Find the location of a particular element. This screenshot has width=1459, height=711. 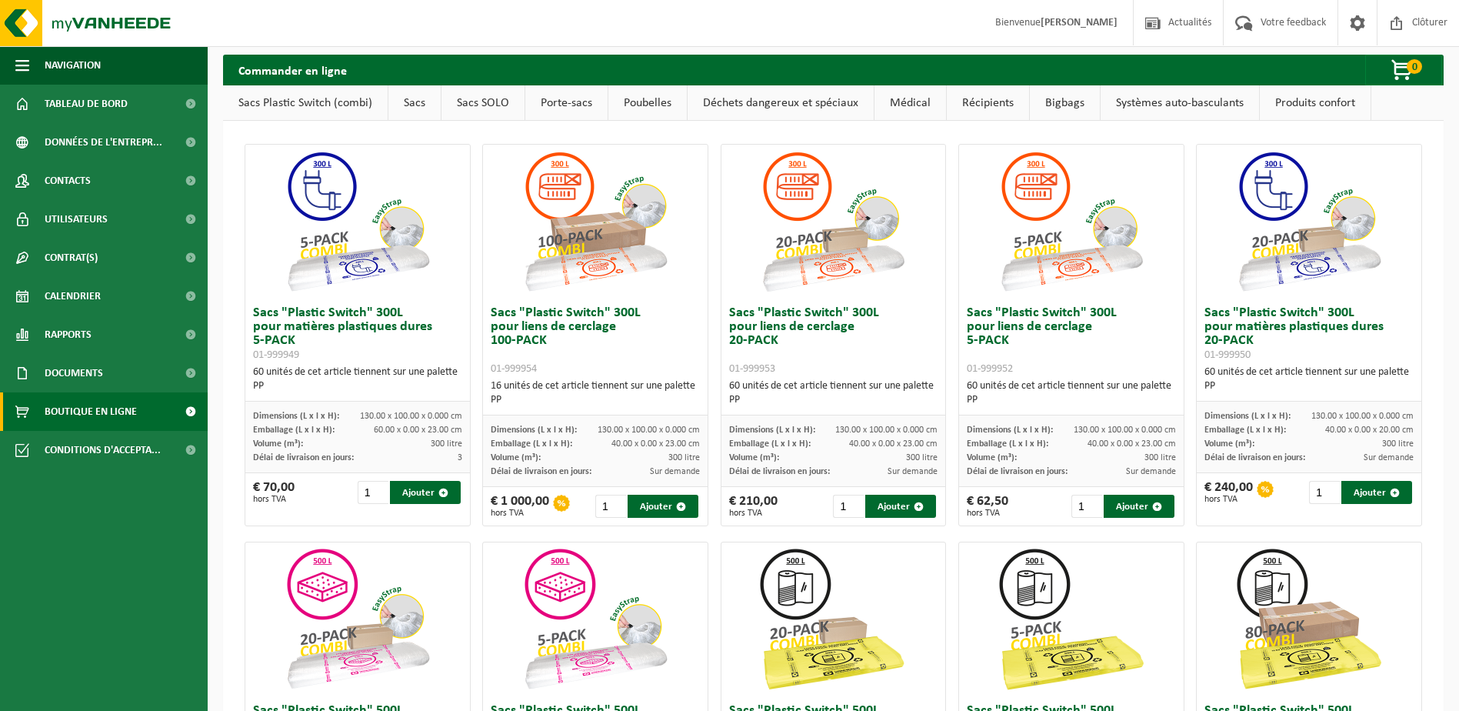

div: € 240,00 is located at coordinates (1228, 492).